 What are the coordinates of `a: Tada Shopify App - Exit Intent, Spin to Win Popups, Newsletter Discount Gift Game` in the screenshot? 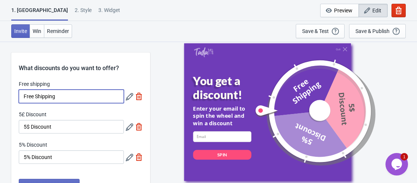 It's located at (204, 52).